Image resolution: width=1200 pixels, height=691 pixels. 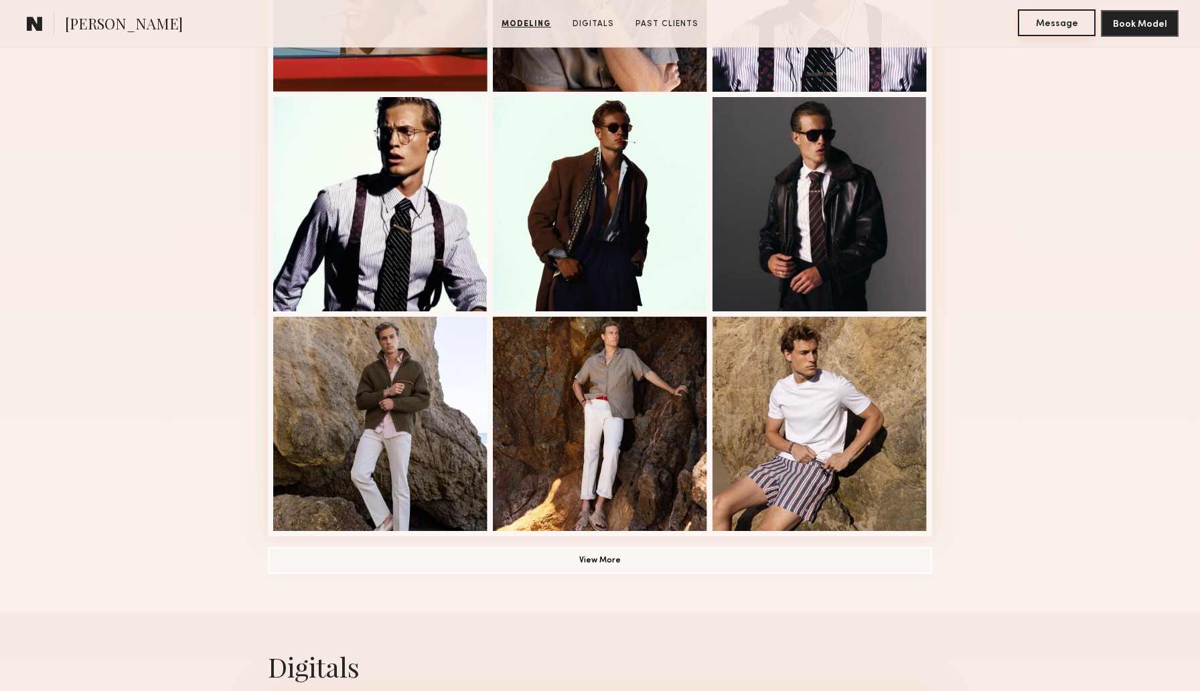 I want to click on a: Past Clients, so click(x=667, y=24).